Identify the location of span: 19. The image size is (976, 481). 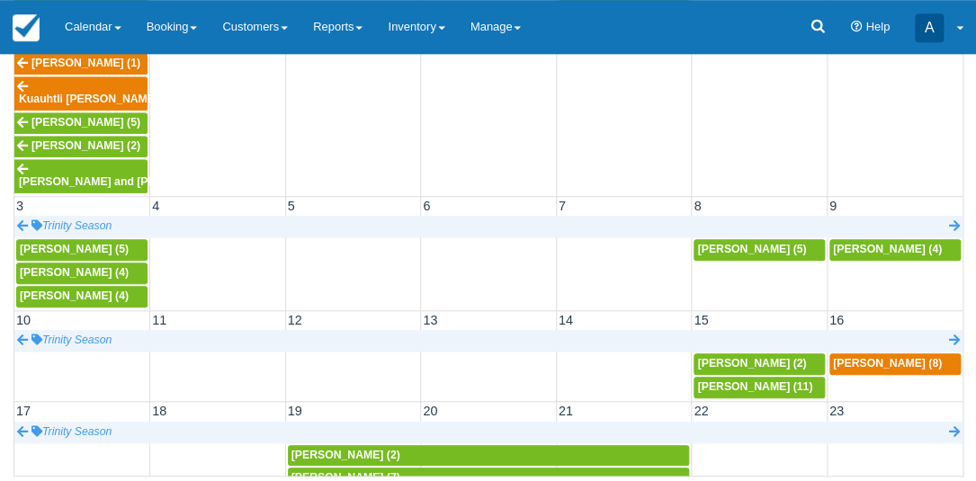
(295, 411).